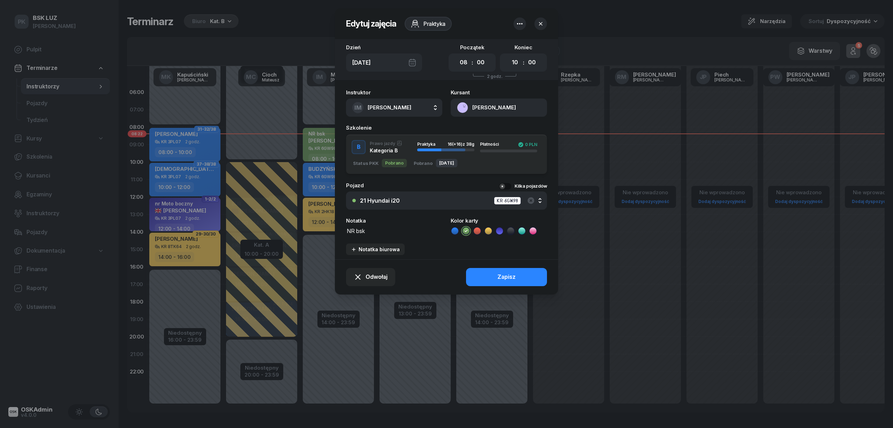 The width and height of the screenshot is (893, 428). Describe the element at coordinates (376, 249) in the screenshot. I see `button: Notatka biurowa` at that location.